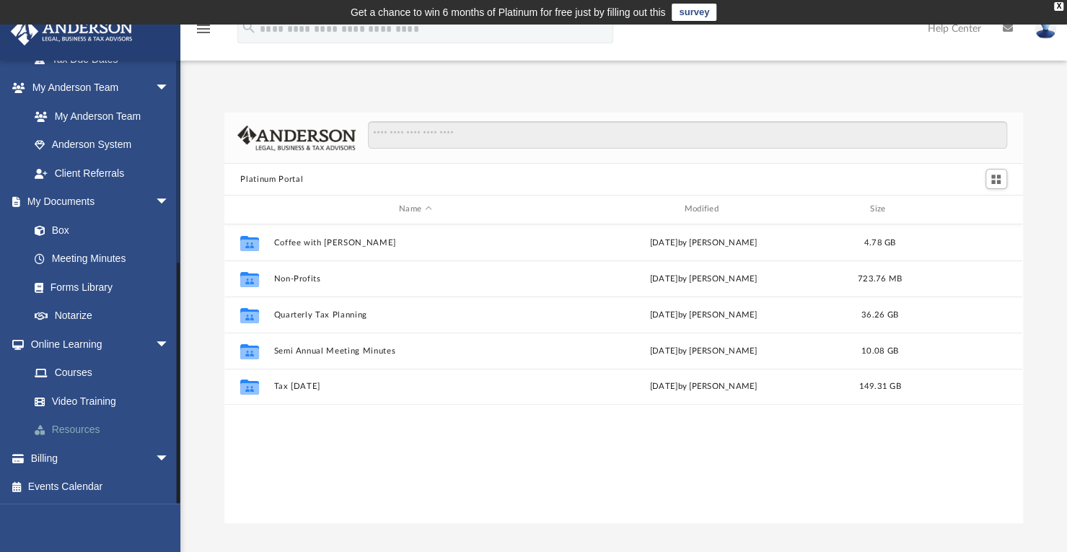 This screenshot has height=552, width=1067. What do you see at coordinates (879, 314) in the screenshot?
I see `span: 36.26 GB` at bounding box center [879, 314].